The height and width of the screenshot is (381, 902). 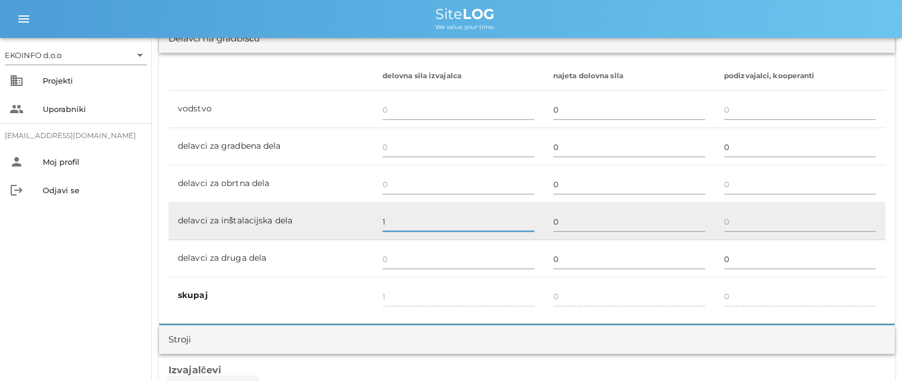 I want to click on td: delavci za gradbena dela, so click(x=270, y=146).